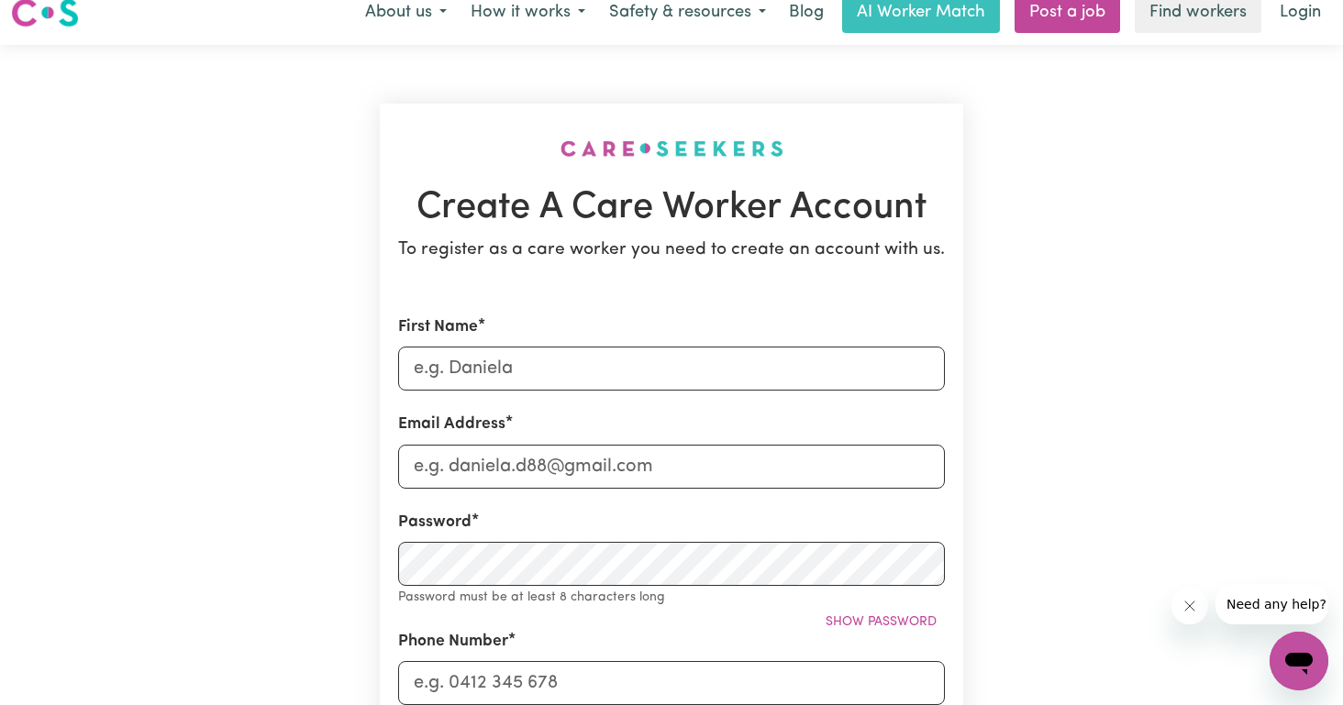 This screenshot has height=705, width=1343. Describe the element at coordinates (453, 642) in the screenshot. I see `label: Phone Number` at that location.